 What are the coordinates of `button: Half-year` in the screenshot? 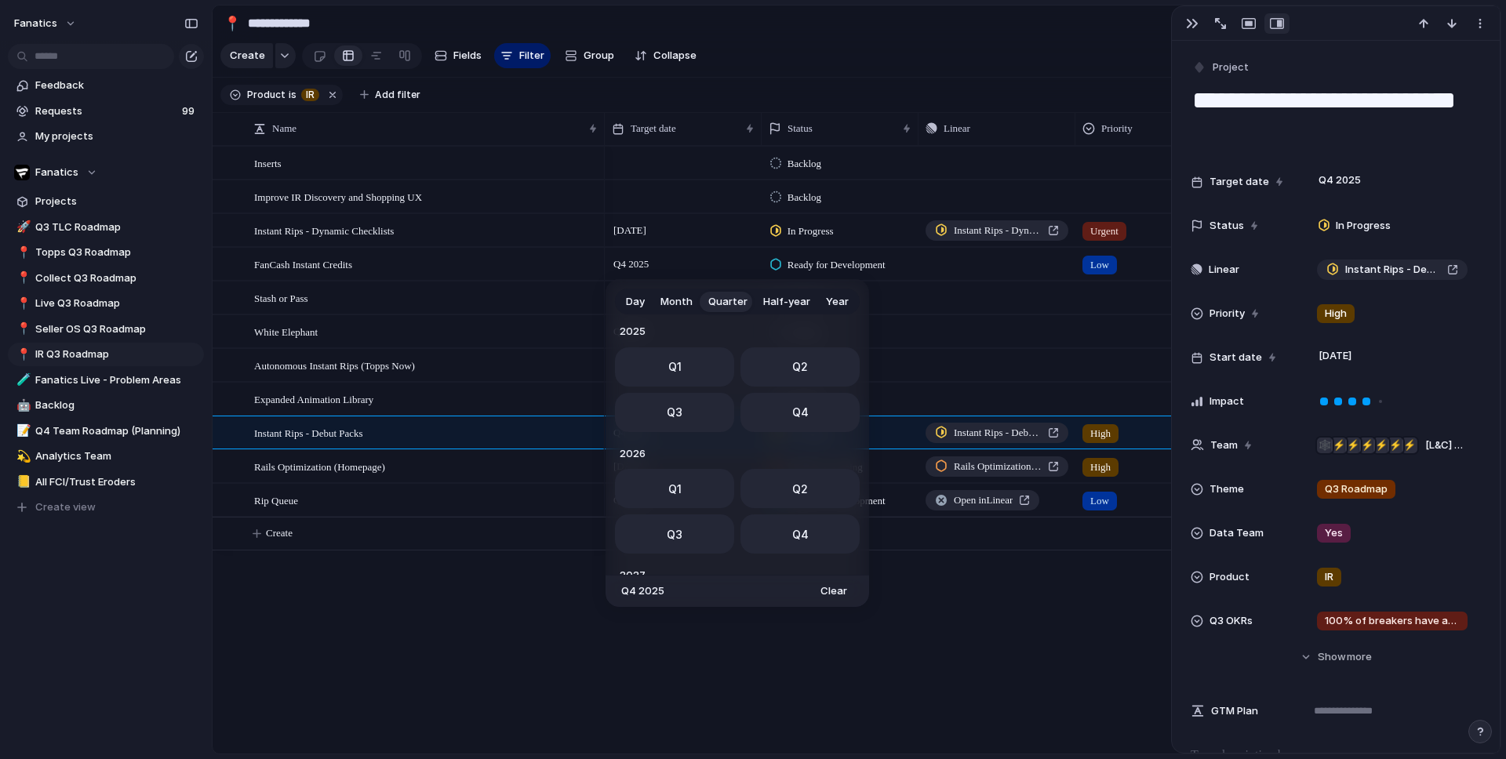 It's located at (787, 302).